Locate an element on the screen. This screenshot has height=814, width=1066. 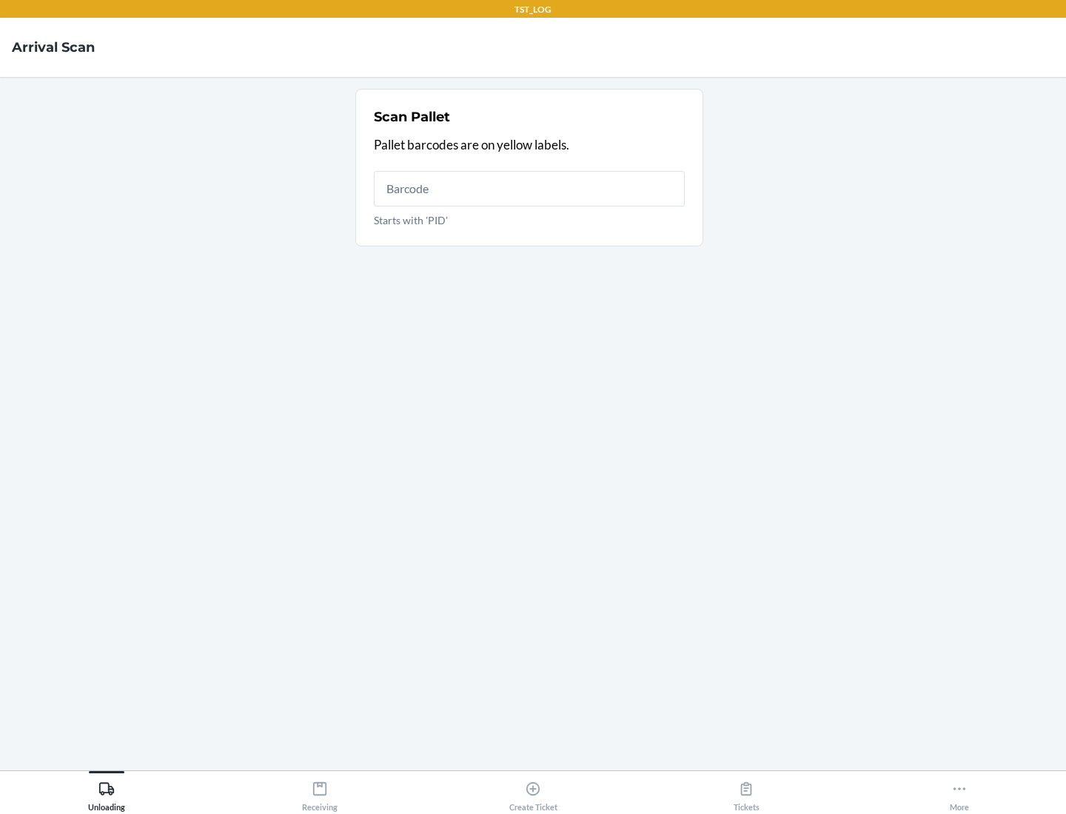
div: Receiving is located at coordinates (320, 794).